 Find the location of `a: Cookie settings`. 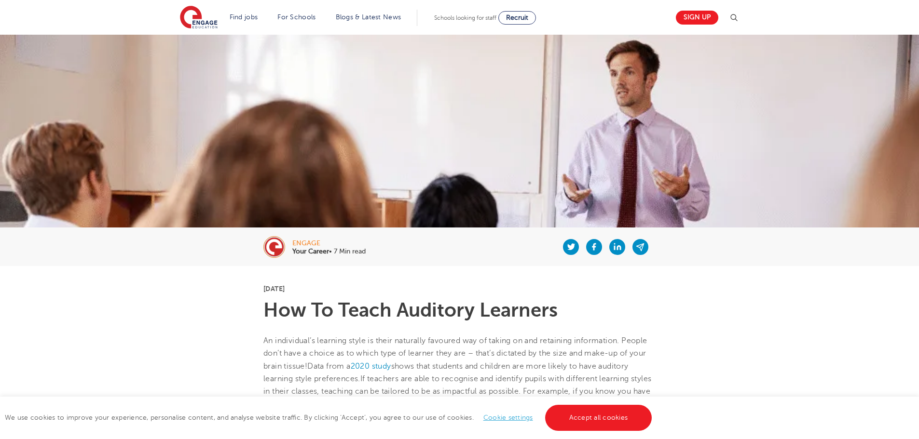

a: Cookie settings is located at coordinates (508, 418).